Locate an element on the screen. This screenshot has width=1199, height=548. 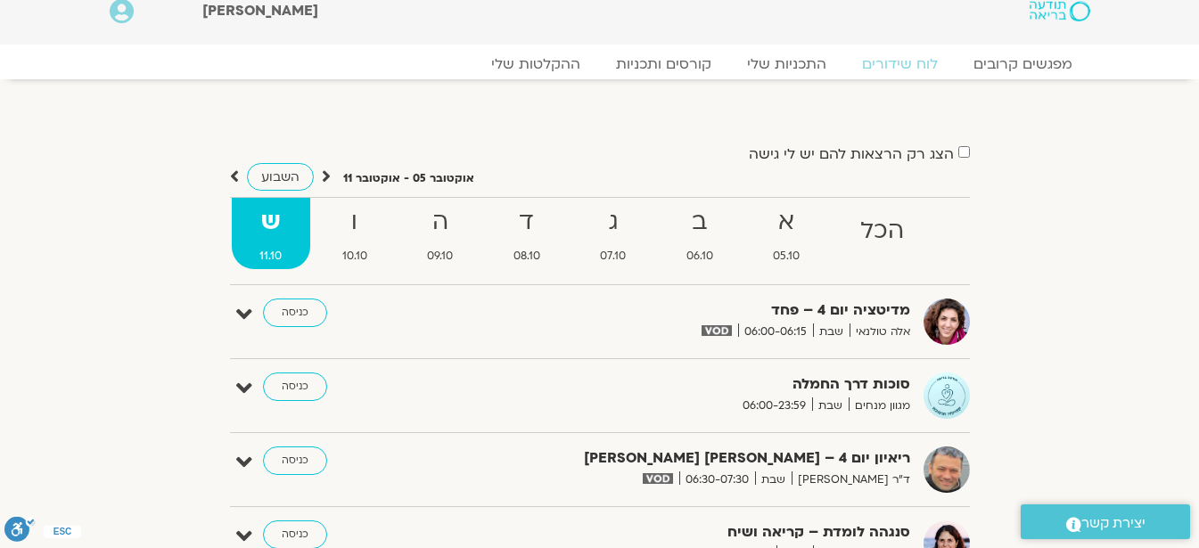
a: א05.10 is located at coordinates (787, 234).